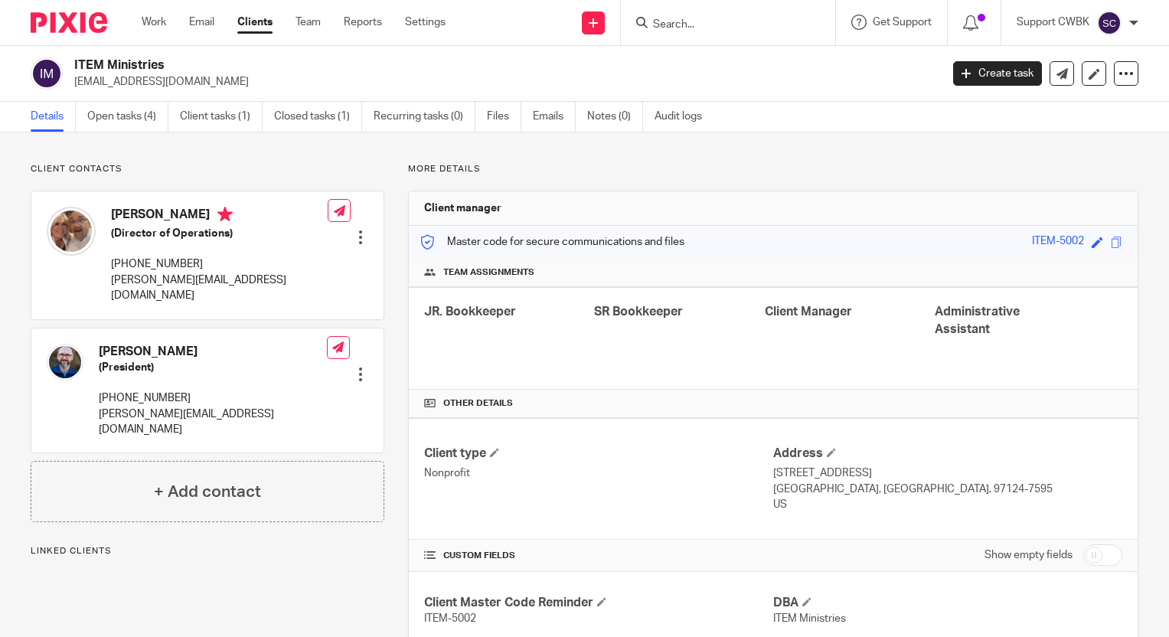 The height and width of the screenshot is (637, 1169). Describe the element at coordinates (615, 116) in the screenshot. I see `a: Notes (0)` at that location.